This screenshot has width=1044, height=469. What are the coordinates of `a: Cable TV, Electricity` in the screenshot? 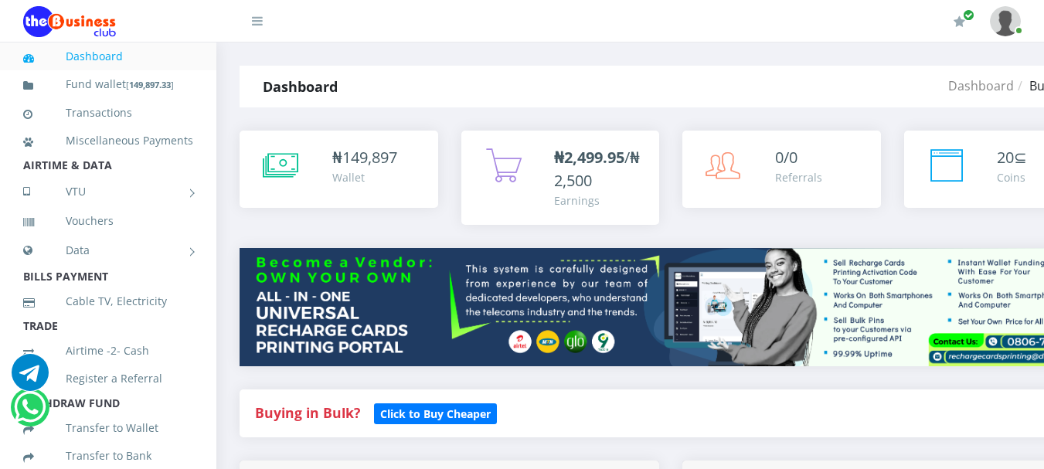 It's located at (108, 301).